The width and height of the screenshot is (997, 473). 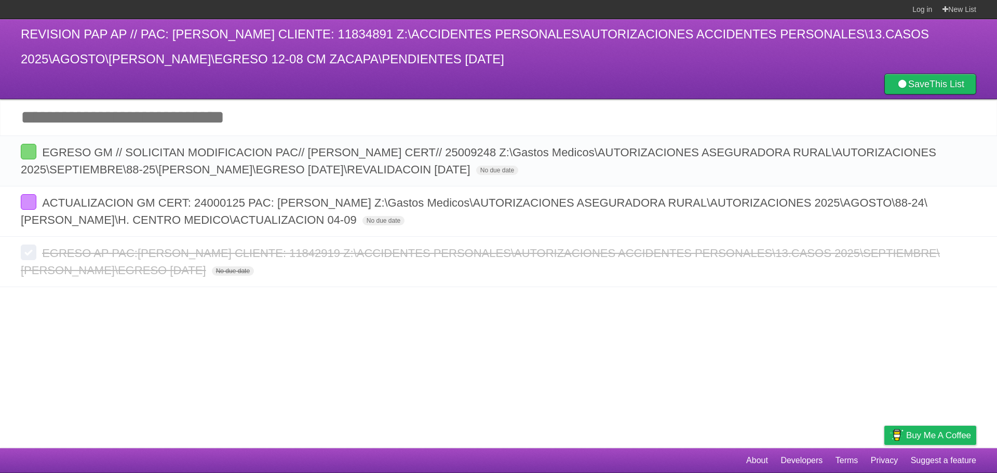 I want to click on a: Terms, so click(x=847, y=460).